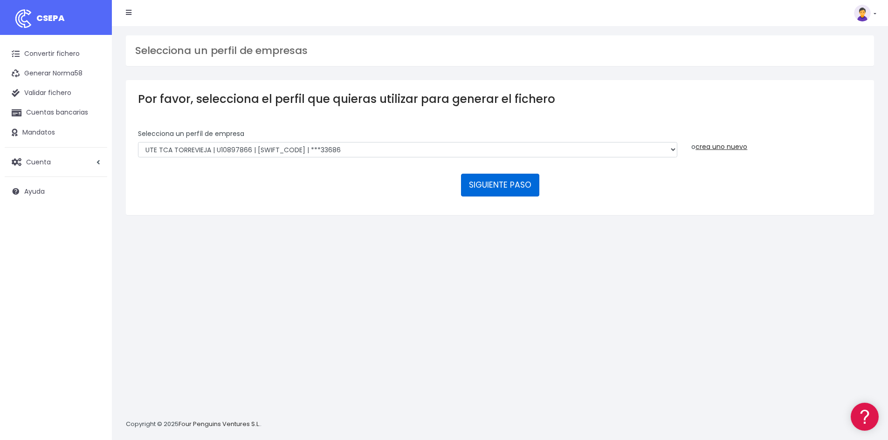 This screenshot has width=888, height=440. I want to click on label: Selecciona un perfíl de empresa, so click(191, 134).